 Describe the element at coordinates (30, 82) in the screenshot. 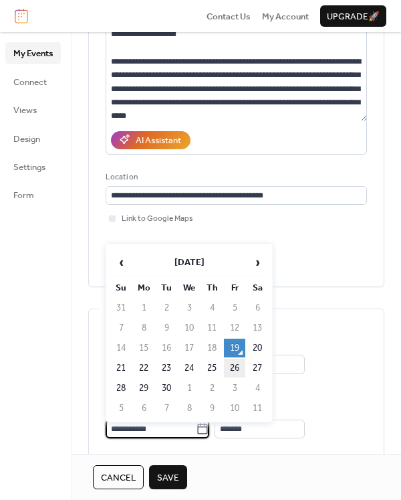

I see `span: Connect` at that location.